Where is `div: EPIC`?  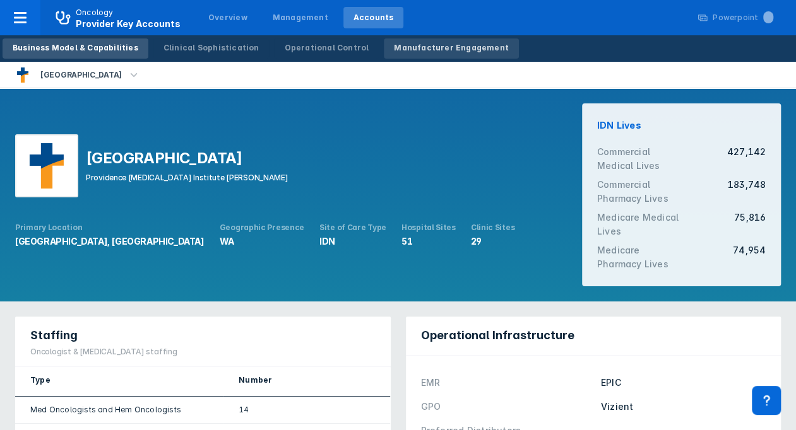
div: EPIC is located at coordinates (683, 383).